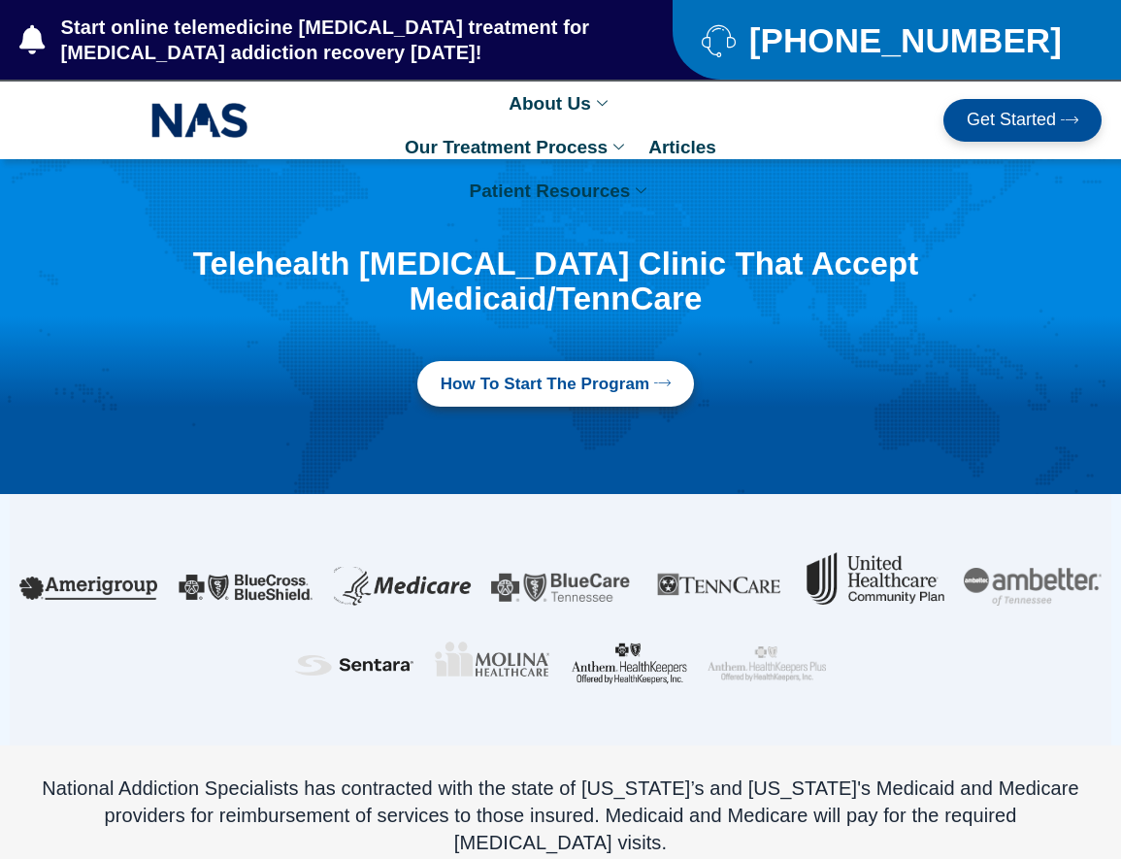  Describe the element at coordinates (560, 587) in the screenshot. I see `img: online-suboxone-doctors-that-accepts-bluecare` at that location.